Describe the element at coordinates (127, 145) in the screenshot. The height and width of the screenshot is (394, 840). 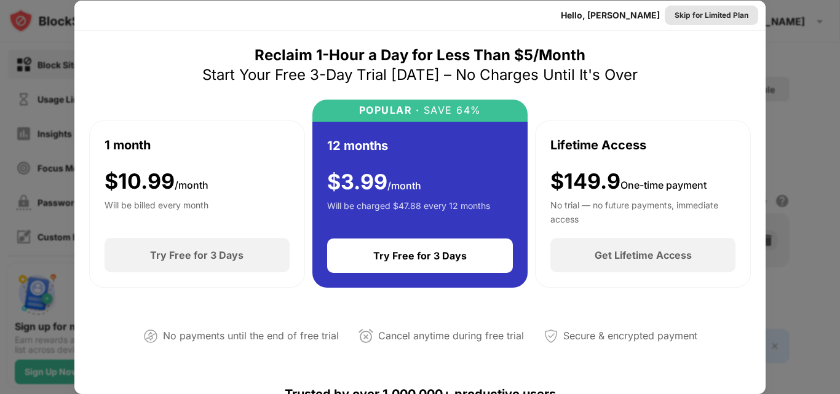
I see `div: 1 month` at that location.